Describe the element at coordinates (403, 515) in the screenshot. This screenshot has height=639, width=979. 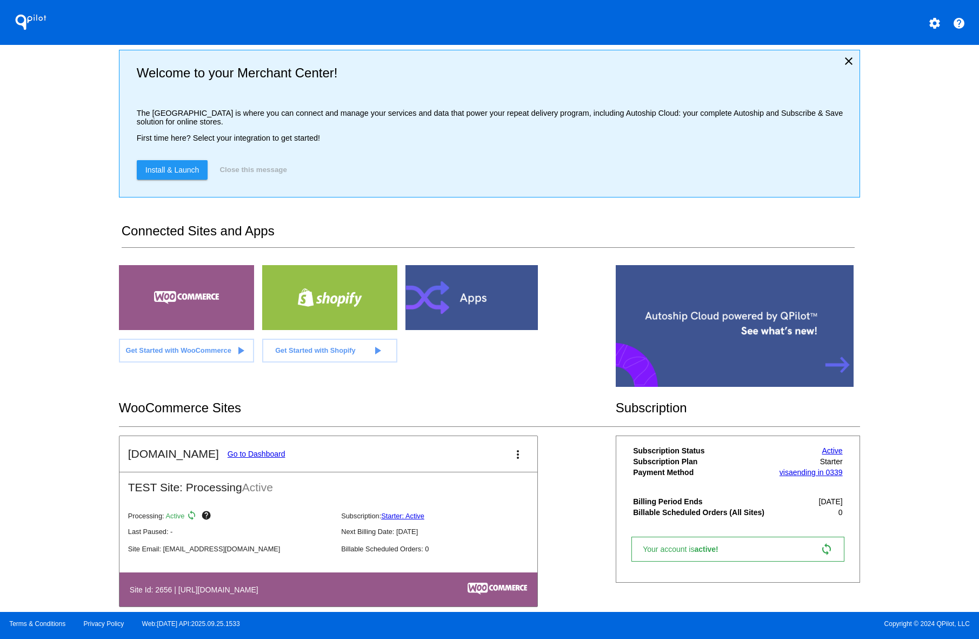
I see `a: Starter: Active` at that location.